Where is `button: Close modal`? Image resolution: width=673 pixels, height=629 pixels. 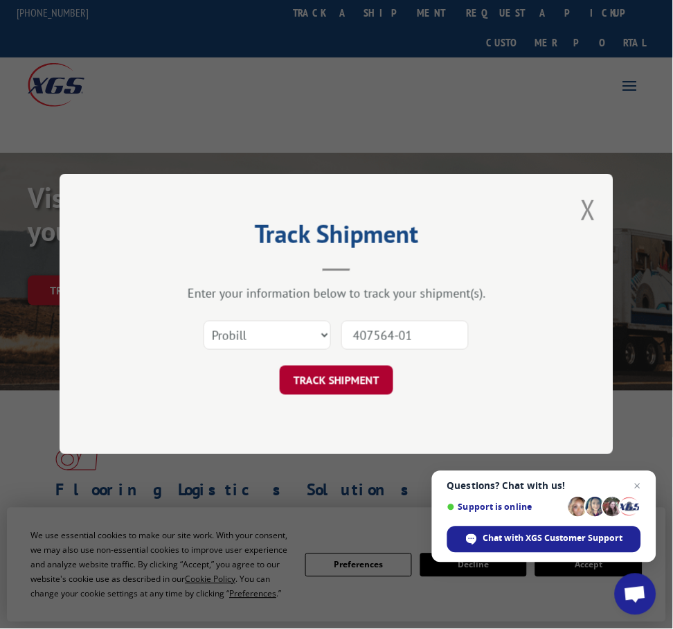 button: Close modal is located at coordinates (589, 209).